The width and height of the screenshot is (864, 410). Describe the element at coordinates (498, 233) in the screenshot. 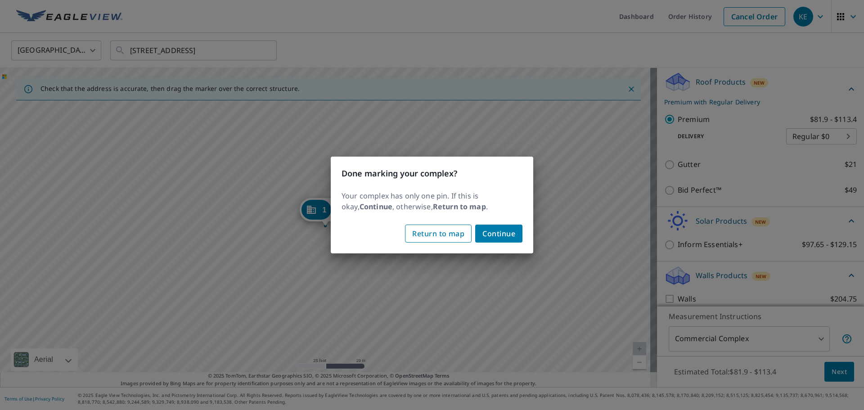

I see `button: Continue` at that location.